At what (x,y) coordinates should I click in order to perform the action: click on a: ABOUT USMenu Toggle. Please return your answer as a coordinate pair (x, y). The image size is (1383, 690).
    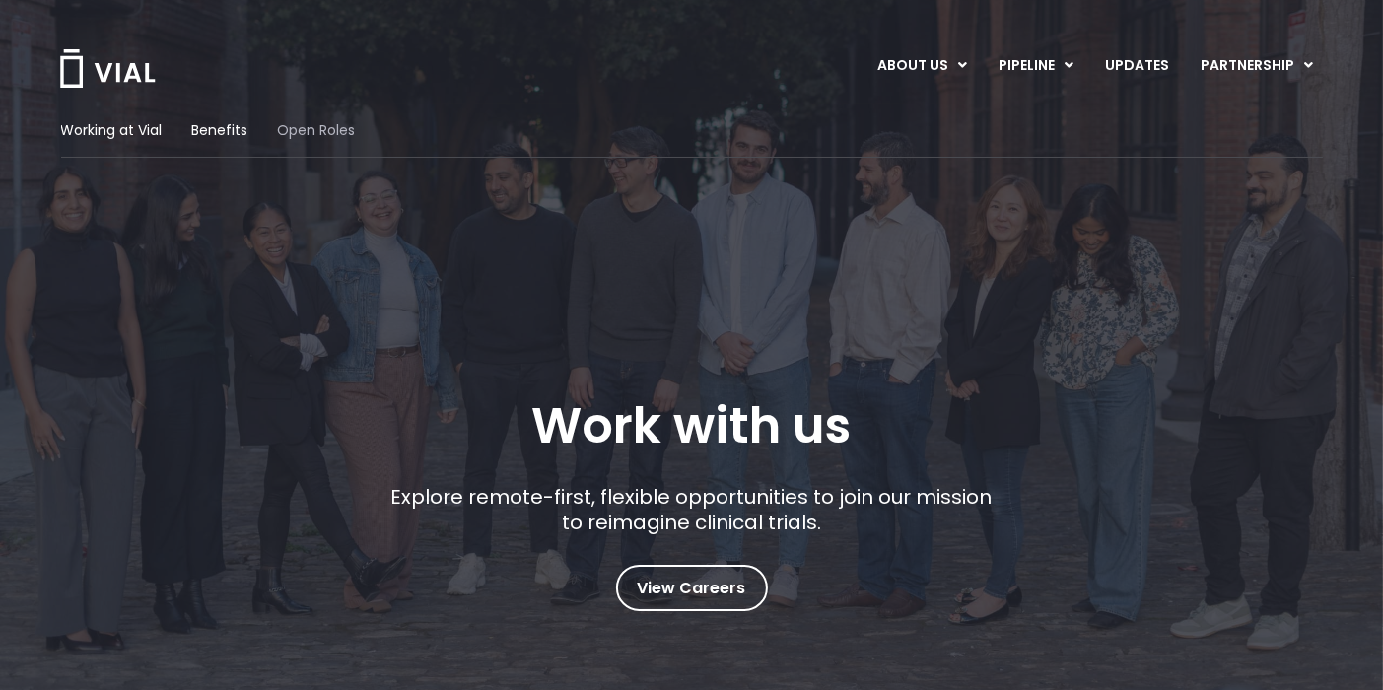
    Looking at the image, I should click on (922, 66).